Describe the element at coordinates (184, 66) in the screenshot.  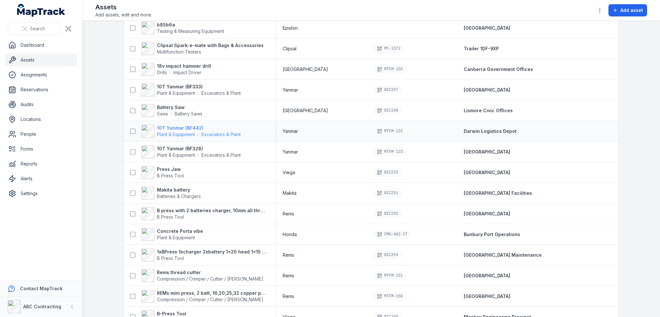
I see `strong: 18v impact hammer drill` at that location.